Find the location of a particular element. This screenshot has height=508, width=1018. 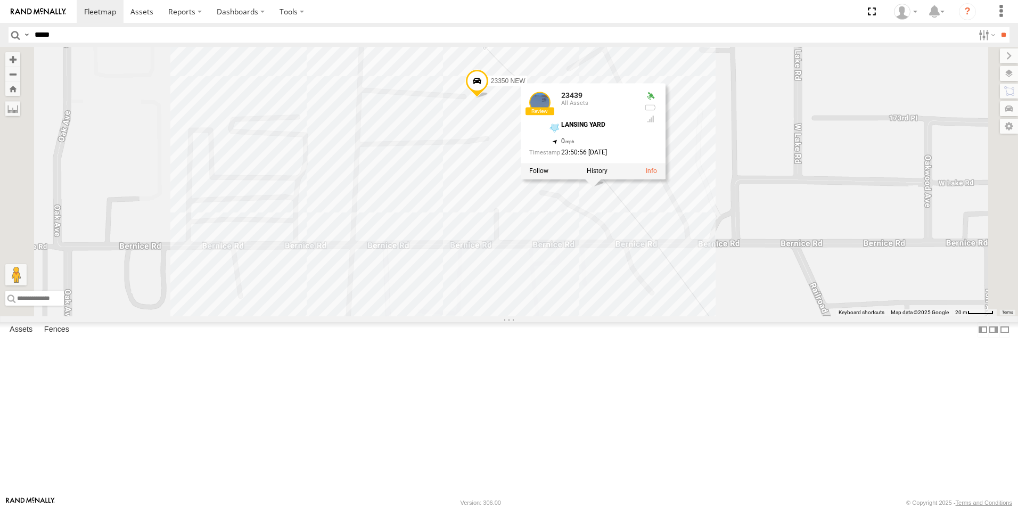

div: Puma Singh is located at coordinates (906, 12).